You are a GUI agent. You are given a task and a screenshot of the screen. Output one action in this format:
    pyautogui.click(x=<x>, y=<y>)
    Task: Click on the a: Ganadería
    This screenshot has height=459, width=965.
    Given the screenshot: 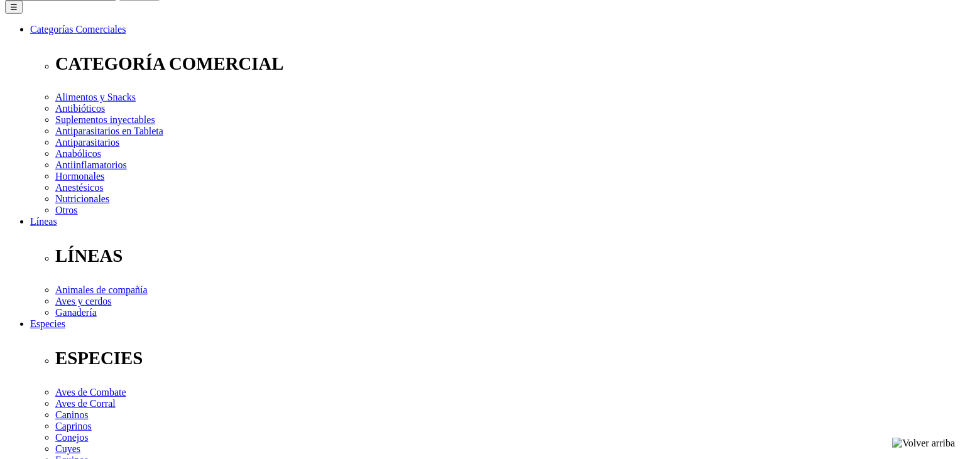 What is the action you would take?
    pyautogui.click(x=76, y=312)
    